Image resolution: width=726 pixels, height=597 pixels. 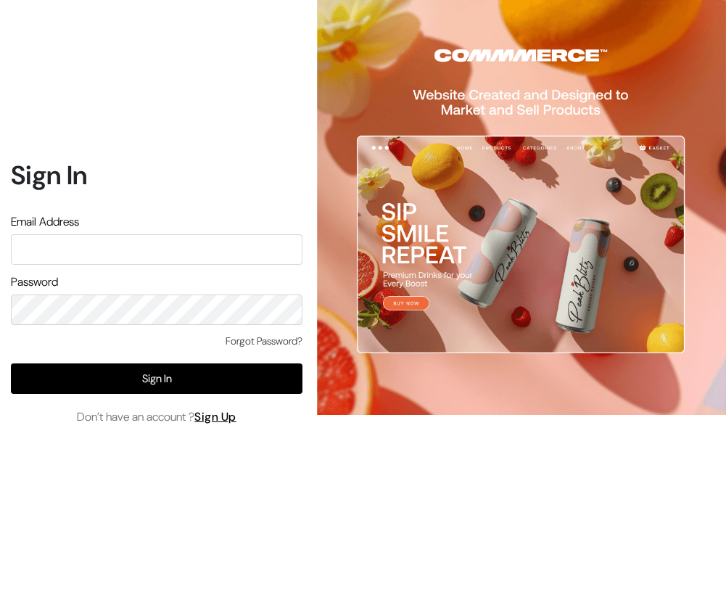 What do you see at coordinates (216, 417) in the screenshot?
I see `a: Sign Up` at bounding box center [216, 417].